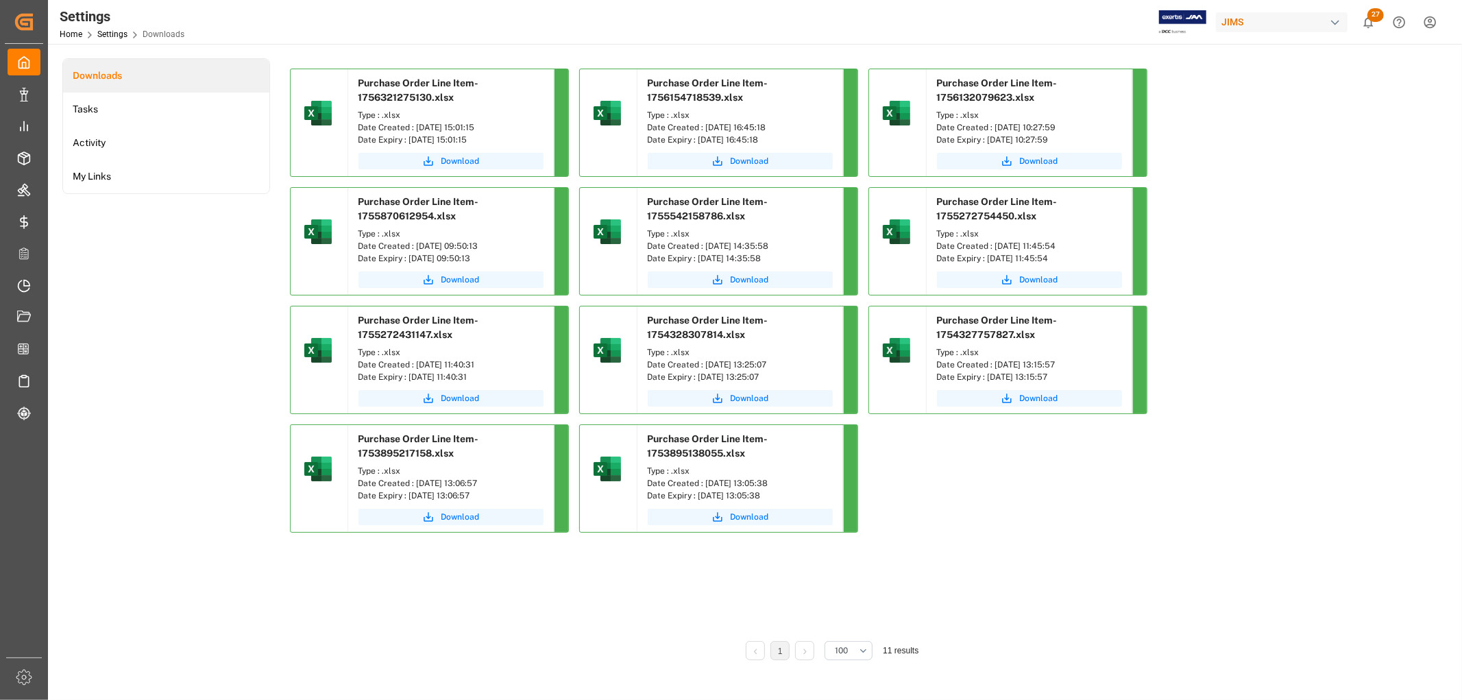 The height and width of the screenshot is (700, 1462). I want to click on span: Purchase Order Line Item-1756132079623.xlsx, so click(998, 90).